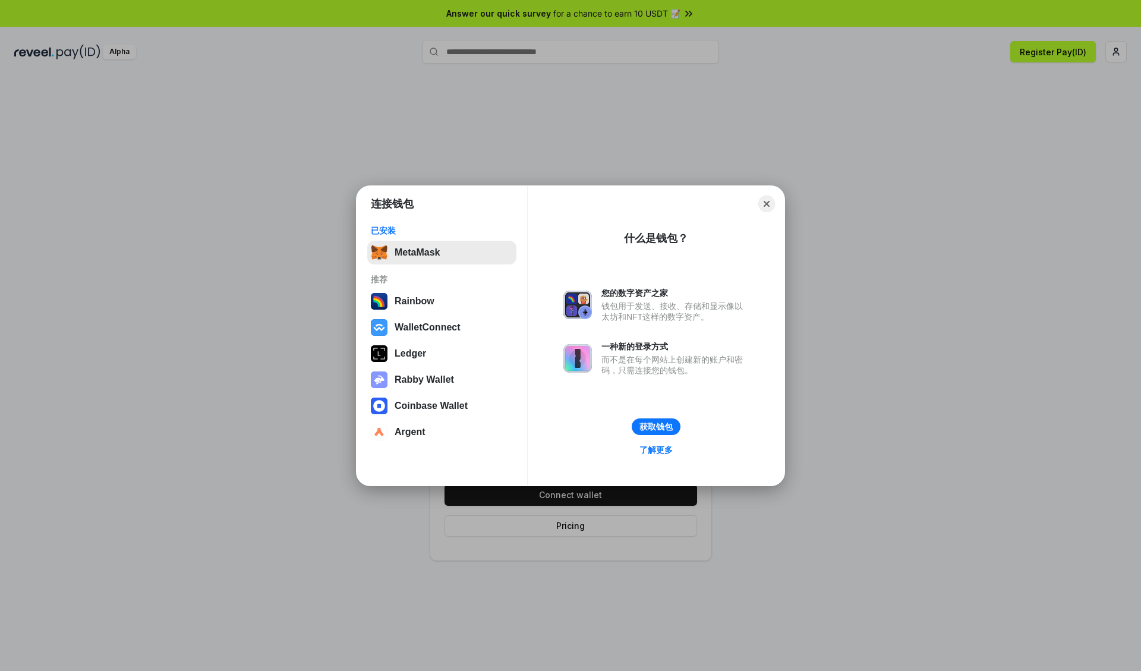 The image size is (1141, 671). Describe the element at coordinates (675, 346) in the screenshot. I see `div: 一种新的登录方式` at that location.